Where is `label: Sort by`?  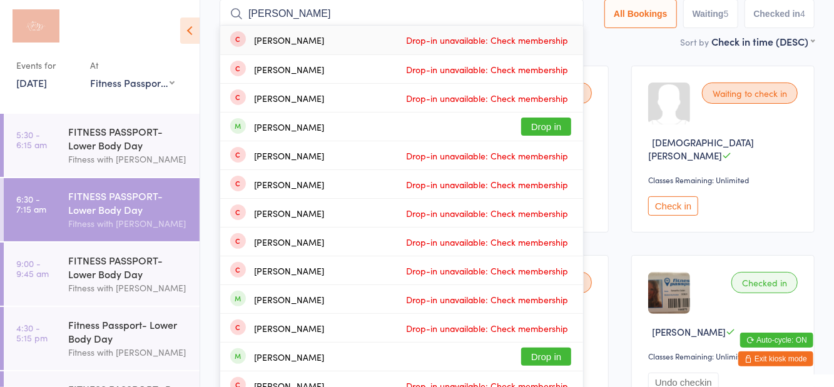
label: Sort by is located at coordinates (694, 42).